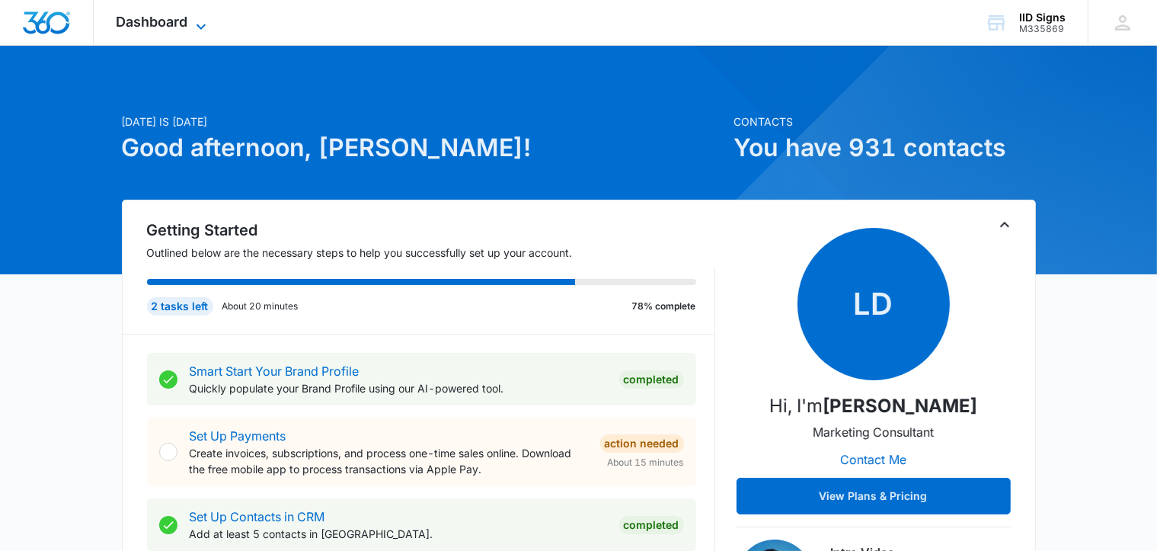 Image resolution: width=1157 pixels, height=551 pixels. I want to click on a: Smart Start Your Brand Profile, so click(274, 371).